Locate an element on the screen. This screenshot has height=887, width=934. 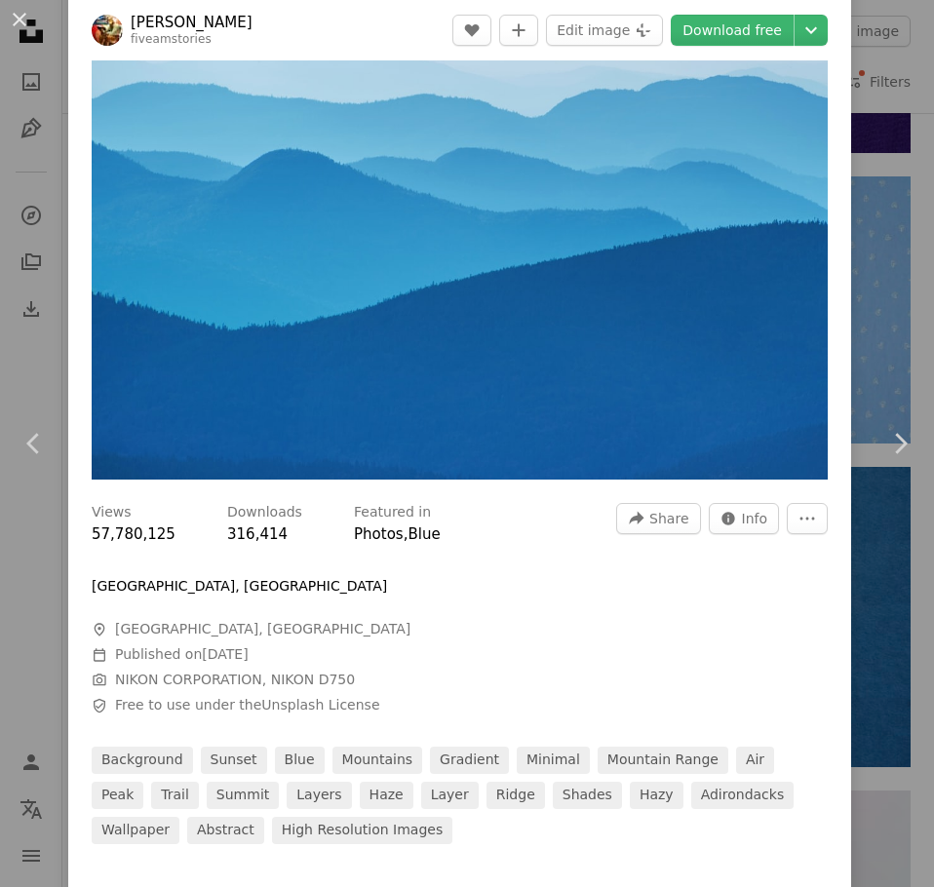
a: Go to Alex Shutin's profile is located at coordinates (107, 30).